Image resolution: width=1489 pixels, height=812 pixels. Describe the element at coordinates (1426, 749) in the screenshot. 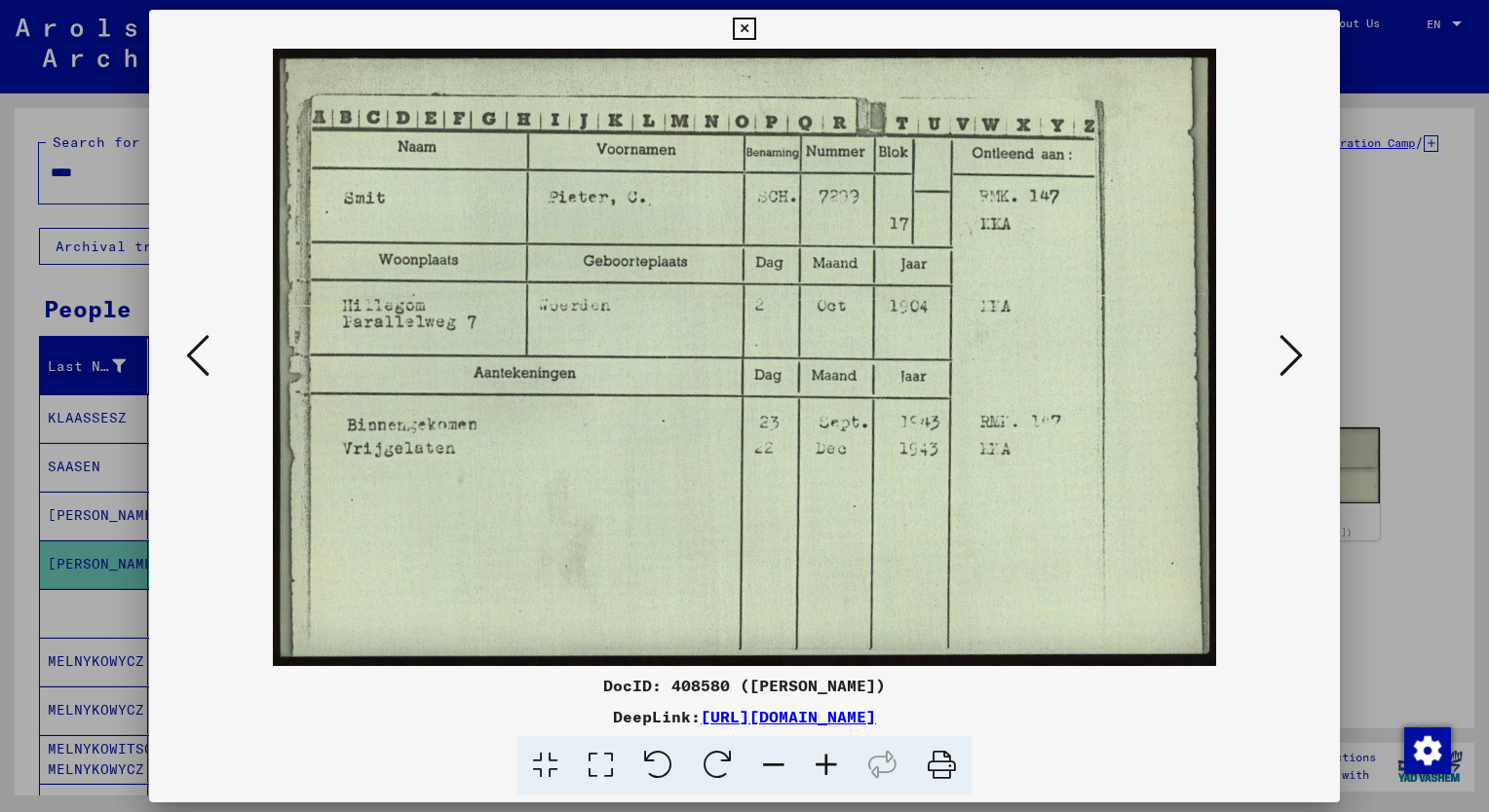

I see `div: Change consent` at that location.